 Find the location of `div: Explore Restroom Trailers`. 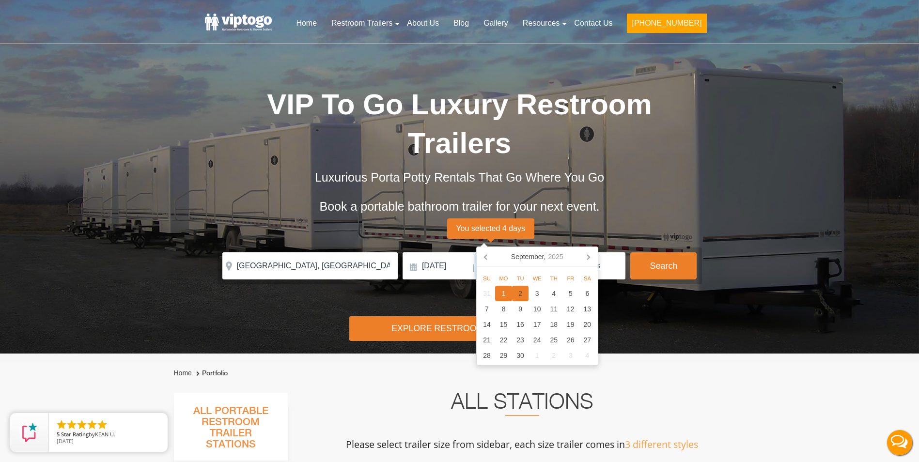

div: Explore Restroom Trailers is located at coordinates (459, 329).